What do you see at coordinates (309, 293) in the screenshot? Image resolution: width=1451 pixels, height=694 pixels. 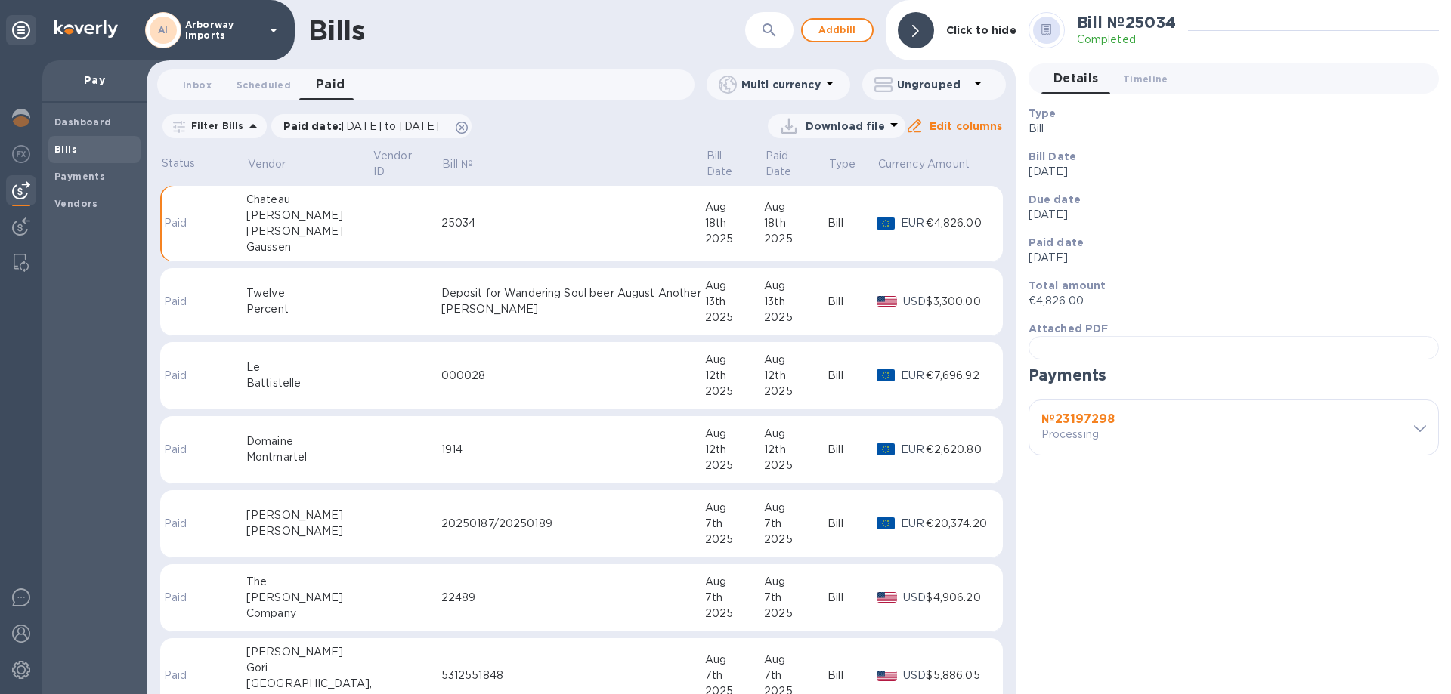 I see `div: Twelve` at bounding box center [309, 293].